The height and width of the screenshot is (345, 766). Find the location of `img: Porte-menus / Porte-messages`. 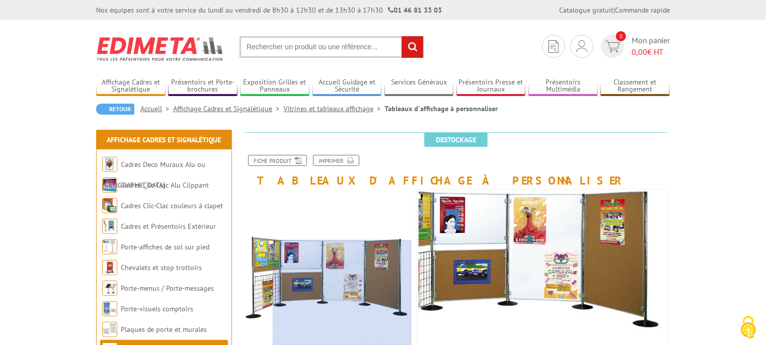

img: Porte-menus / Porte-messages is located at coordinates (110, 288).